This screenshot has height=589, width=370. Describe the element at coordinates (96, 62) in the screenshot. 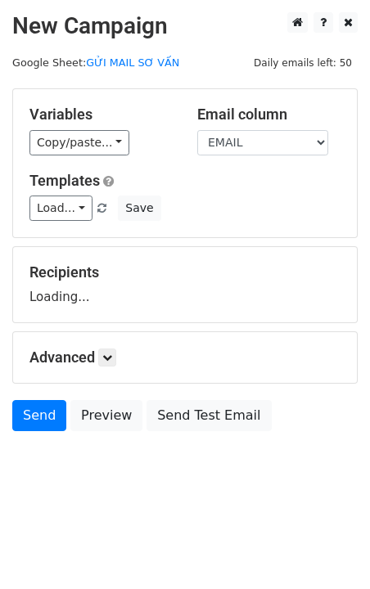

I see `small: Google Sheet:` at that location.